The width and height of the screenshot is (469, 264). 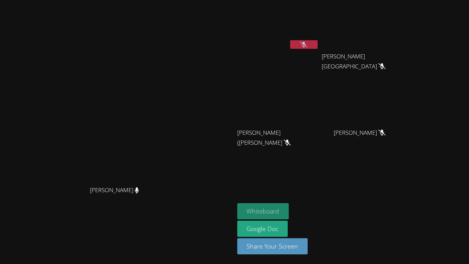 I want to click on button: Whiteboard, so click(x=263, y=211).